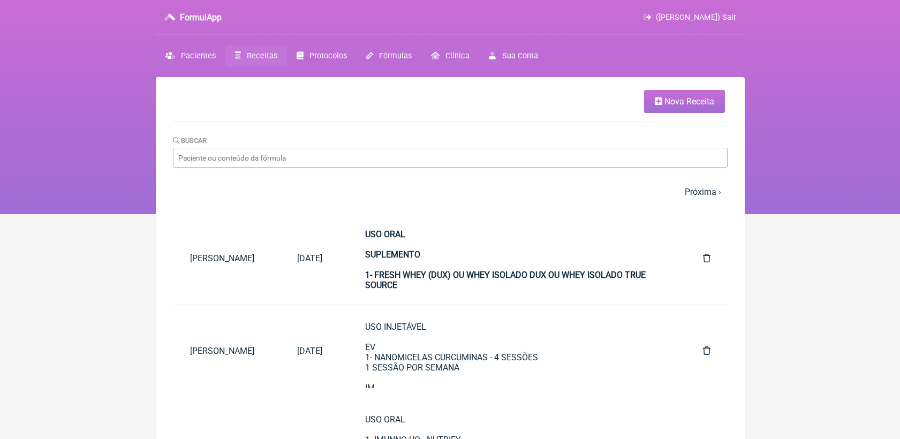 The height and width of the screenshot is (439, 900). I want to click on span: Nova Receita, so click(689, 101).